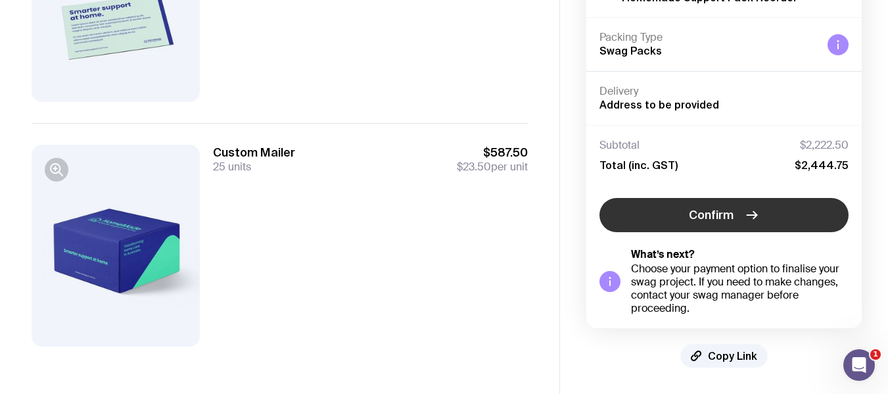 The width and height of the screenshot is (888, 394). I want to click on button: Confirm, so click(723, 215).